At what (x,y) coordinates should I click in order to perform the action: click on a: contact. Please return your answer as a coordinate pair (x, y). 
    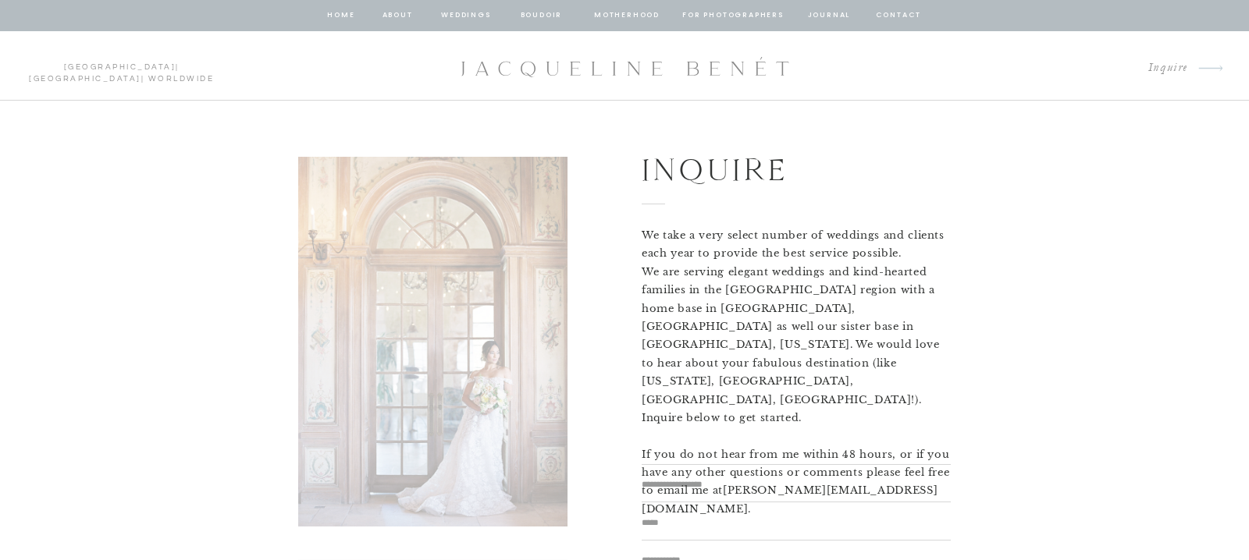
    Looking at the image, I should click on (898, 16).